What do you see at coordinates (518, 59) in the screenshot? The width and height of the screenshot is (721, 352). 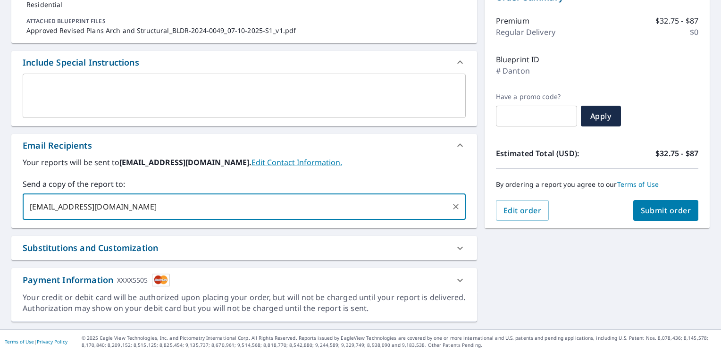 I see `p: Blueprint ID` at bounding box center [518, 59].